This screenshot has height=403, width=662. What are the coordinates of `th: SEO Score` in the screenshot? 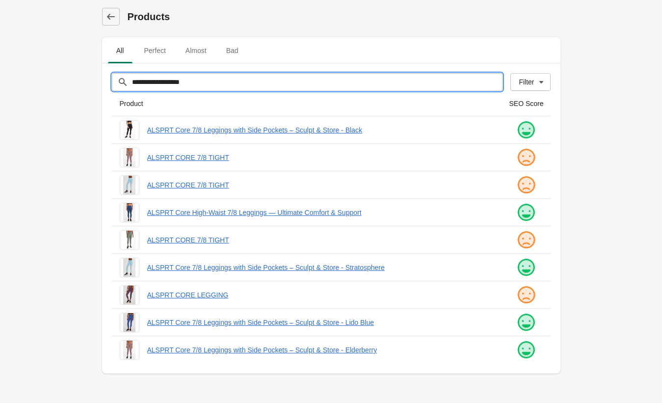 It's located at (526, 104).